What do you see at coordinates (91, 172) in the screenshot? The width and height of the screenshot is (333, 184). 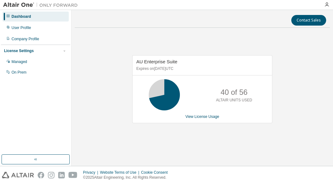 I see `div: Privacy` at bounding box center [91, 172].